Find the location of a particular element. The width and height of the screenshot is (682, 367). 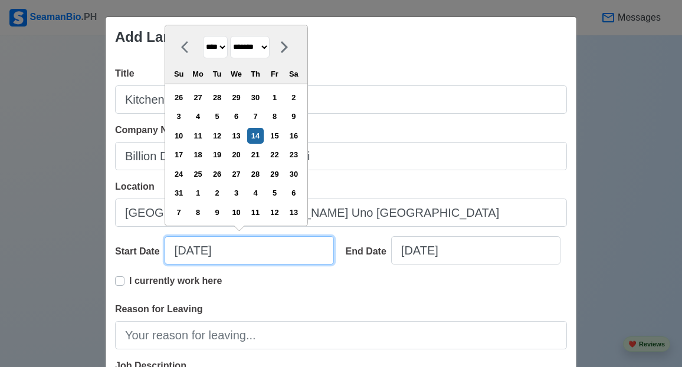

div: Start Date is located at coordinates (140, 252).